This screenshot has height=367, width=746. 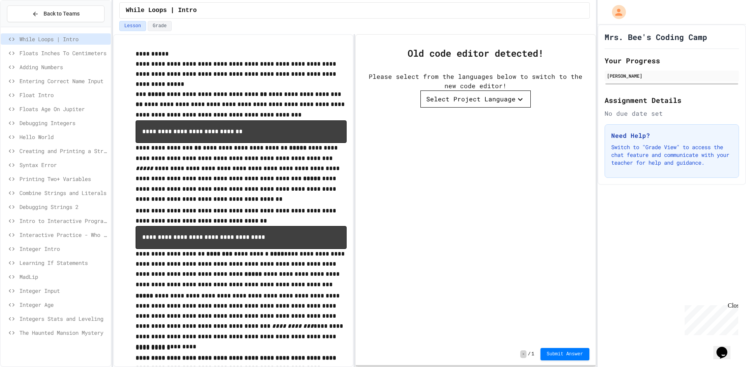 I want to click on p: Switch to "Grade View" to access the chat feature and communicate with your teacher for help and ..., so click(x=672, y=155).